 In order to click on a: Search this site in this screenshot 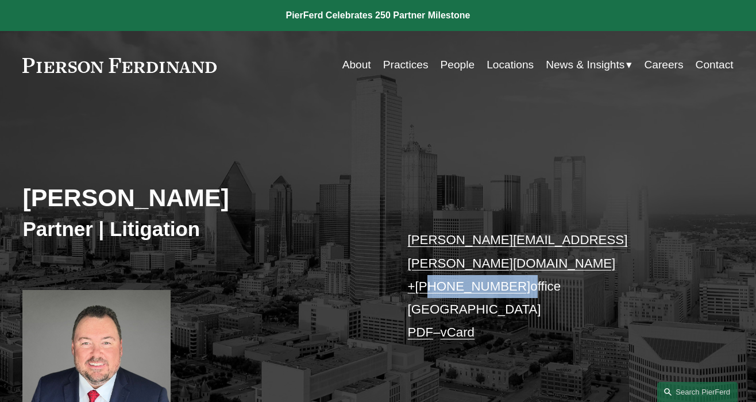, I will do `click(697, 392)`.